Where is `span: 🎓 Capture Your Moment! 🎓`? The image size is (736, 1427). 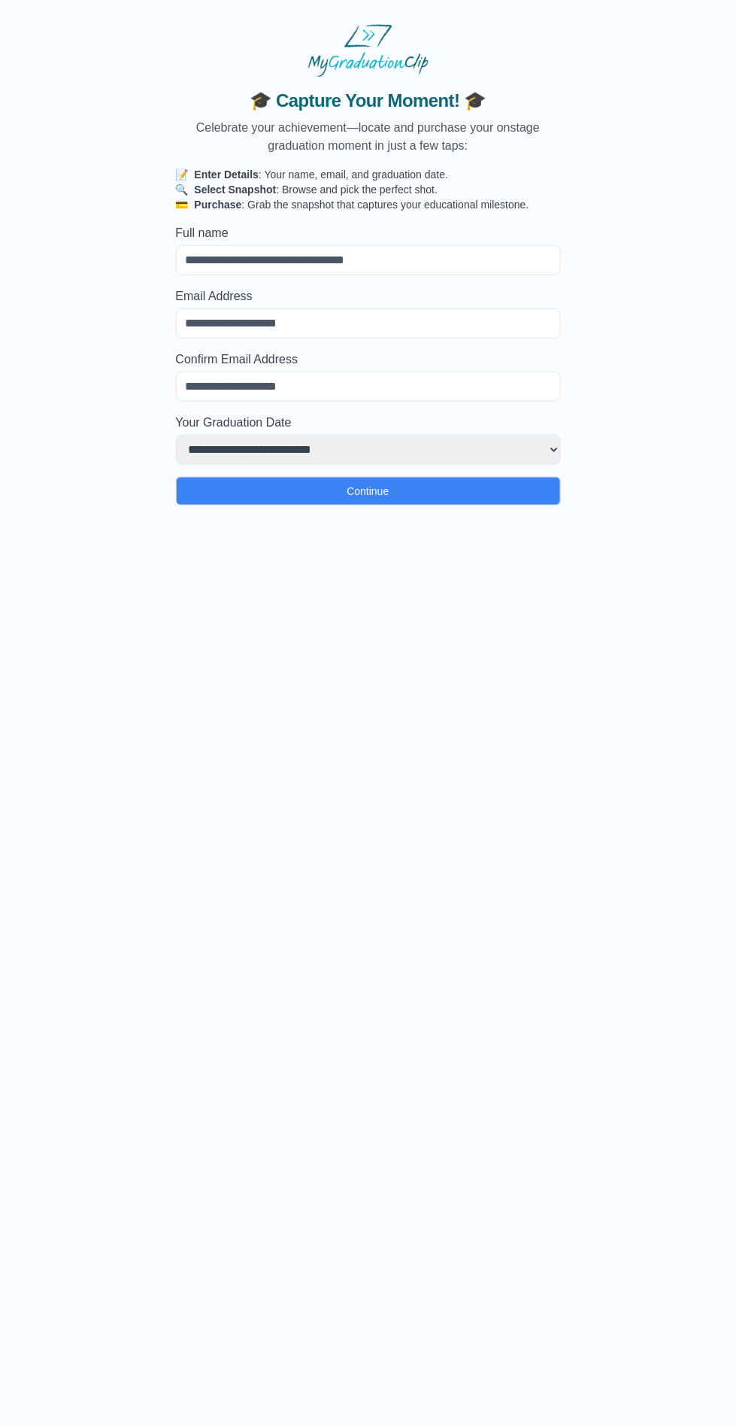
span: 🎓 Capture Your Moment! 🎓 is located at coordinates (369, 101).